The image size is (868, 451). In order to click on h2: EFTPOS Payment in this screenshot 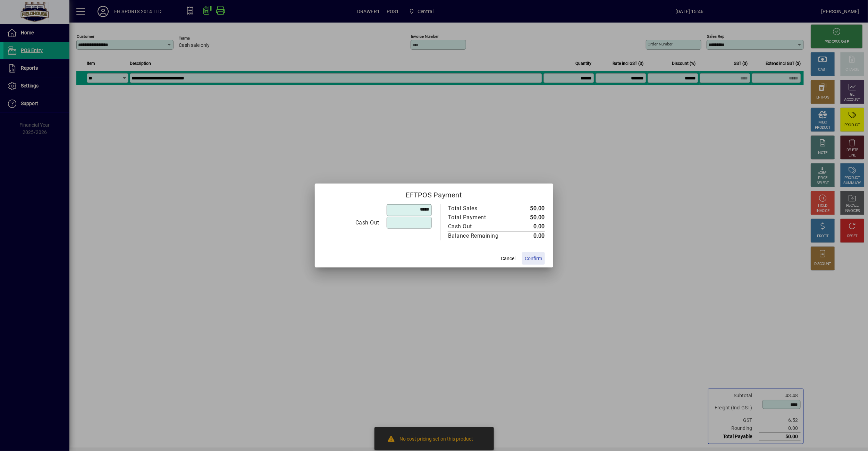, I will do `click(434, 194)`.